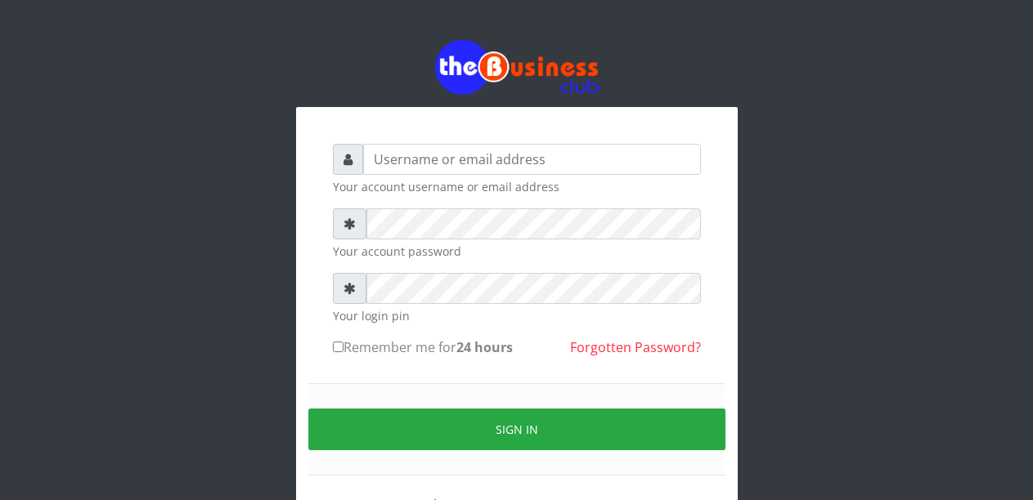 The height and width of the screenshot is (500, 1033). I want to click on input: Remember me for24 hours, so click(338, 347).